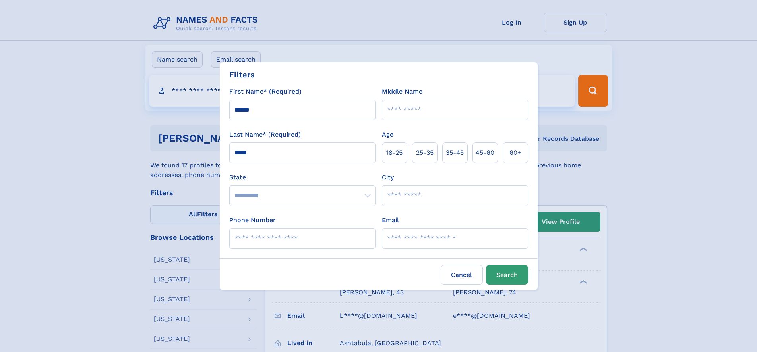 The height and width of the screenshot is (352, 757). What do you see at coordinates (252, 220) in the screenshot?
I see `label: Phone Number` at bounding box center [252, 220].